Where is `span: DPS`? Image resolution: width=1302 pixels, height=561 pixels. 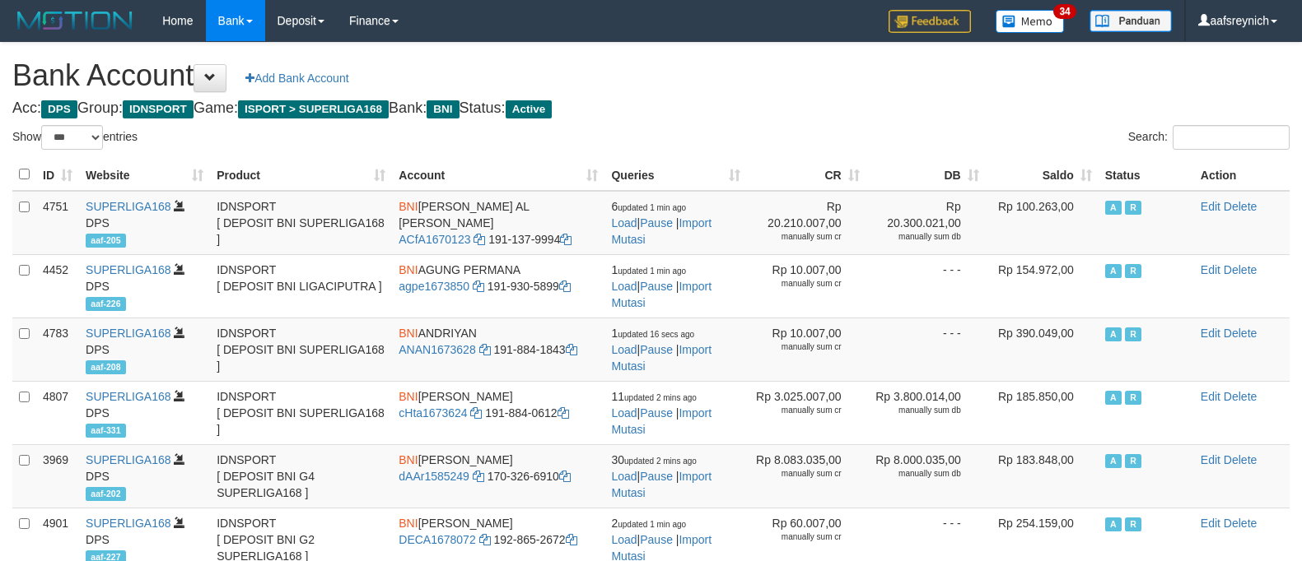 span: DPS is located at coordinates (59, 109).